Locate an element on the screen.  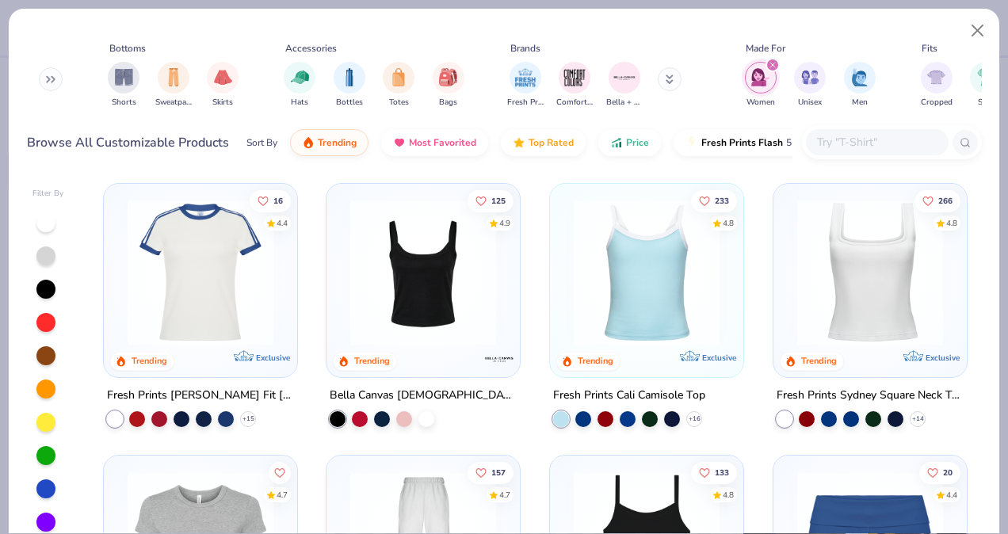
div: filter for Skirts is located at coordinates (223, 85).